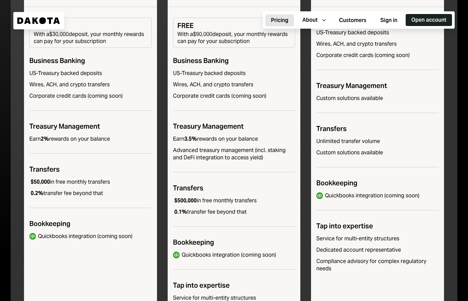 This screenshot has height=301, width=468. Describe the element at coordinates (234, 38) in the screenshot. I see `div: With a $90,000 deposit, your monthly rewards can pay for your subscription` at that location.